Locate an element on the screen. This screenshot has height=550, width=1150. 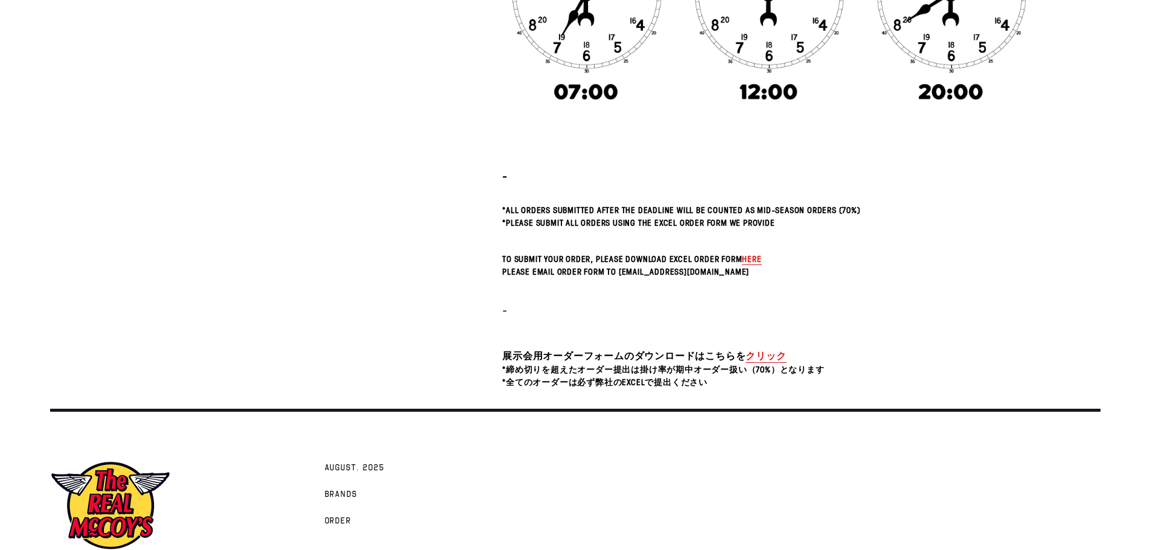
span: *All orders submitted after the deadline will be counted as Mid-Season Orders (70%) is located at coordinates (681, 209).